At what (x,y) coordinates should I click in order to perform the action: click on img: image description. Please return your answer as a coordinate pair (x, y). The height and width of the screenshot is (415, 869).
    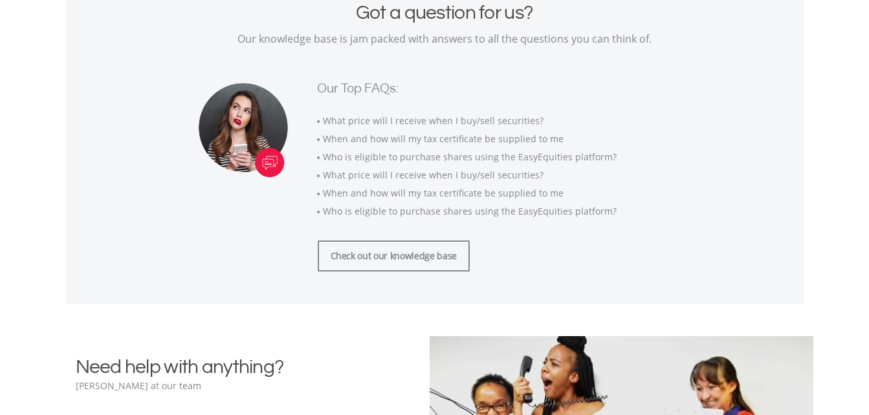
    Looking at the image, I should click on (243, 131).